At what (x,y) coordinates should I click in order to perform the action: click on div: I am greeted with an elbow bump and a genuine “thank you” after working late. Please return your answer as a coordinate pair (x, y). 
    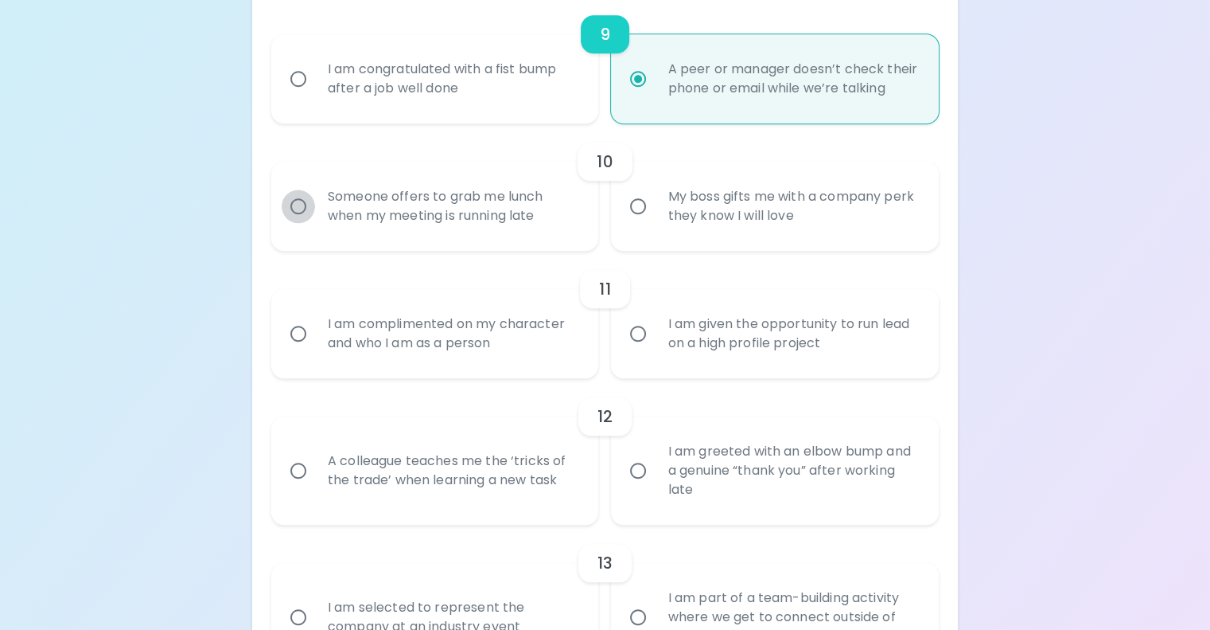
    Looking at the image, I should click on (793, 470).